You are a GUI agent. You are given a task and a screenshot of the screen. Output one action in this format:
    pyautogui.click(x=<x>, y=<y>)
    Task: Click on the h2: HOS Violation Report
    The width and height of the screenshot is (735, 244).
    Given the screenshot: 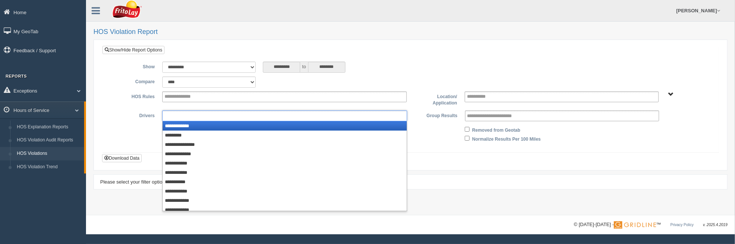 What is the action you would take?
    pyautogui.click(x=410, y=32)
    